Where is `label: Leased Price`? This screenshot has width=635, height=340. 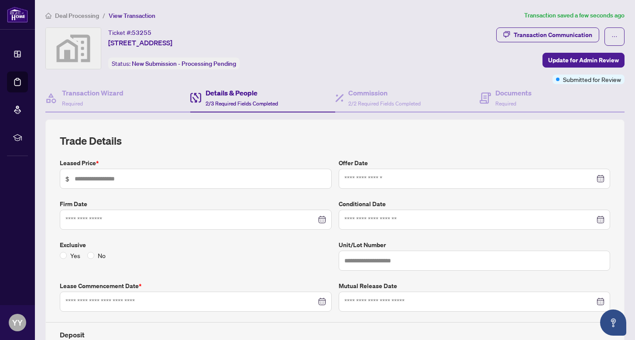 label: Leased Price is located at coordinates (195, 163).